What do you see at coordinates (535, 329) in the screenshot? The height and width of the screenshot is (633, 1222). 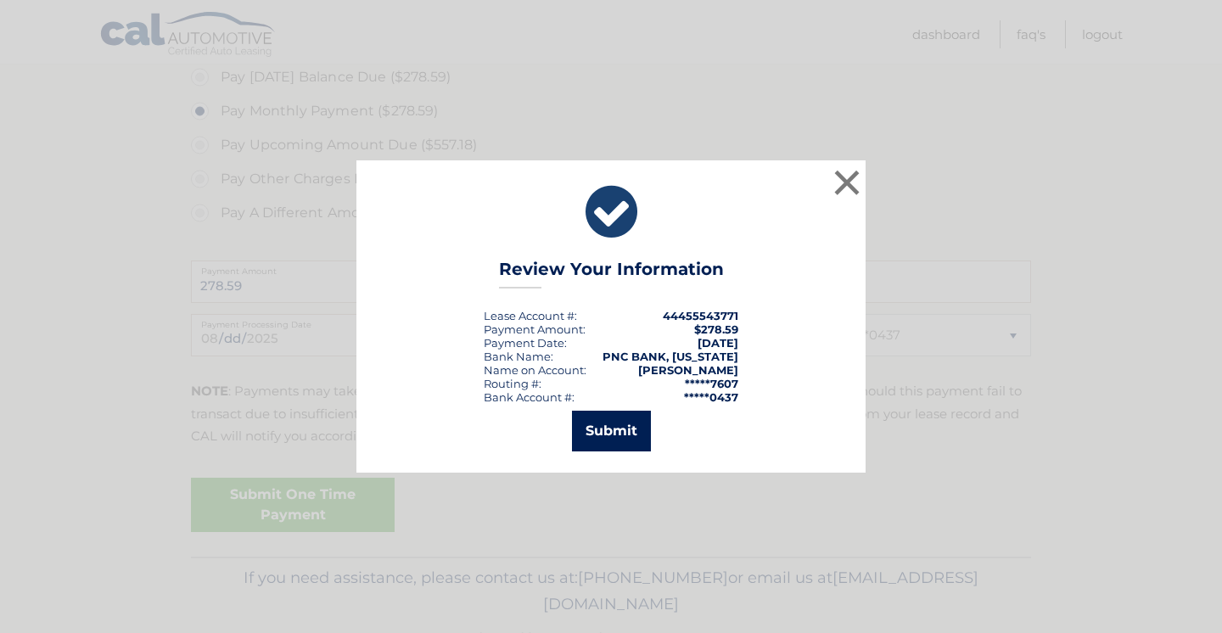 I see `div: Payment Amount:` at bounding box center [535, 329].